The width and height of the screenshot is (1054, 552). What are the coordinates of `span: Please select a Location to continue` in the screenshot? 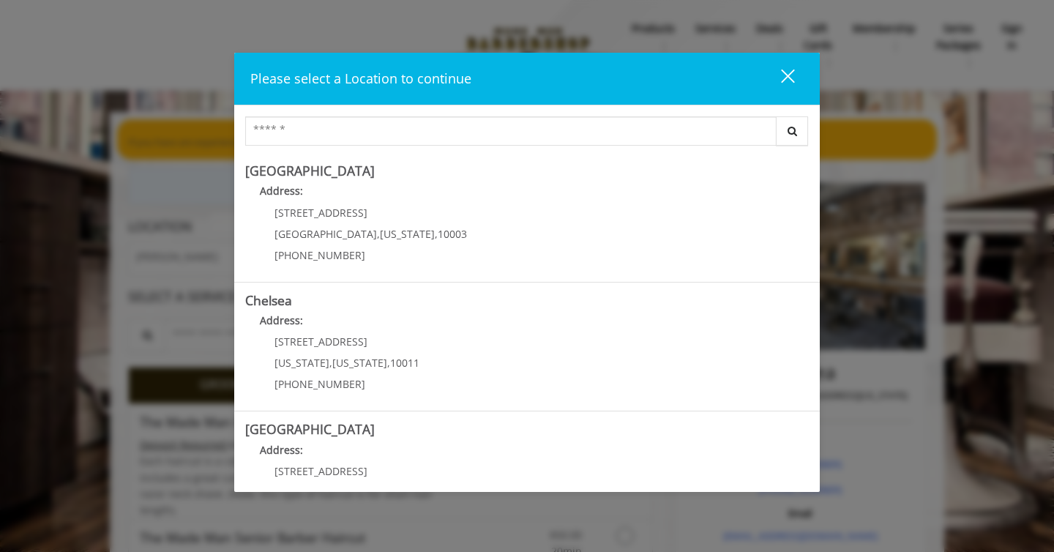 It's located at (361, 78).